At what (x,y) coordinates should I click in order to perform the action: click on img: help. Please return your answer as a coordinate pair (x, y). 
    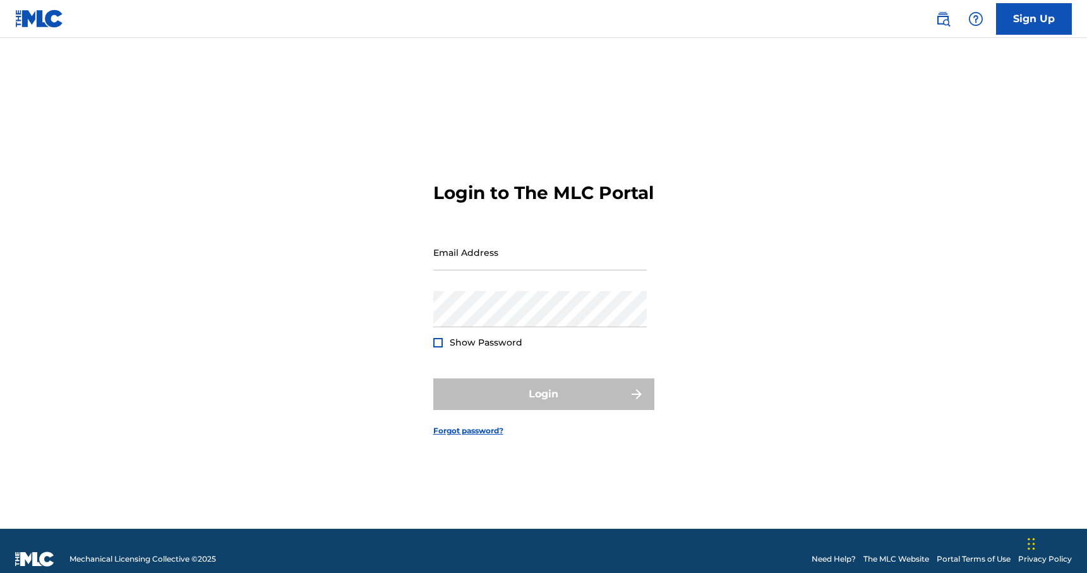
    Looking at the image, I should click on (976, 19).